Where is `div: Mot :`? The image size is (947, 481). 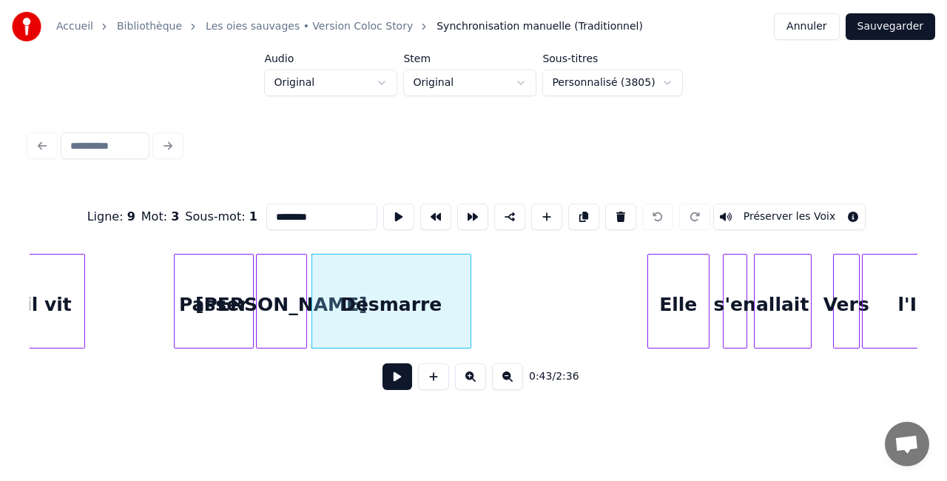
div: Mot : is located at coordinates (161, 217).